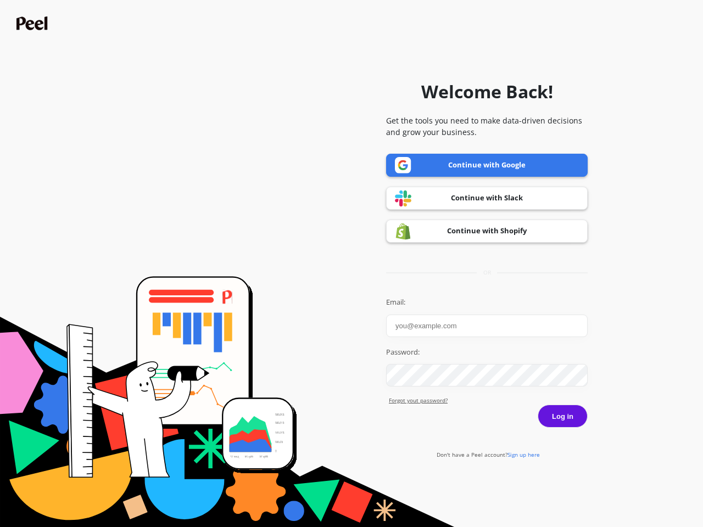 This screenshot has width=703, height=527. What do you see at coordinates (34, 23) in the screenshot?
I see `img: Peel` at bounding box center [34, 23].